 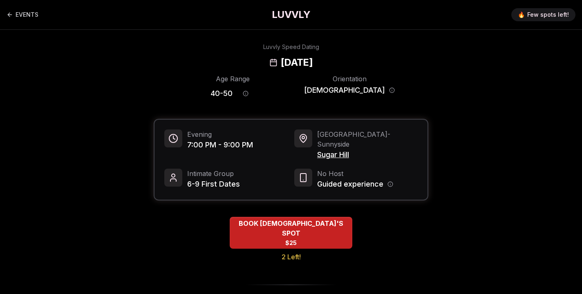 What do you see at coordinates (350, 184) in the screenshot?
I see `span: Guided experience` at bounding box center [350, 184].